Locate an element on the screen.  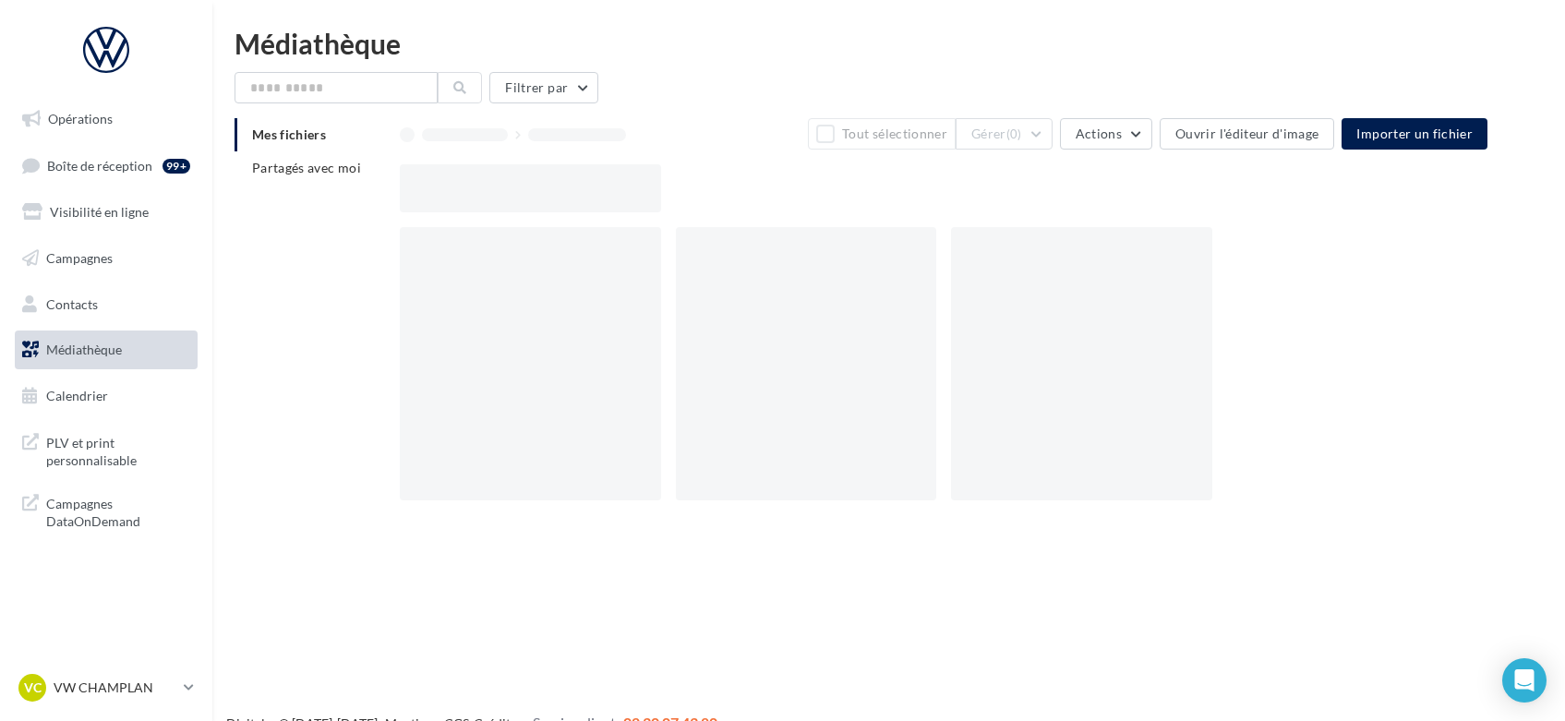
div: 99+ is located at coordinates (176, 166).